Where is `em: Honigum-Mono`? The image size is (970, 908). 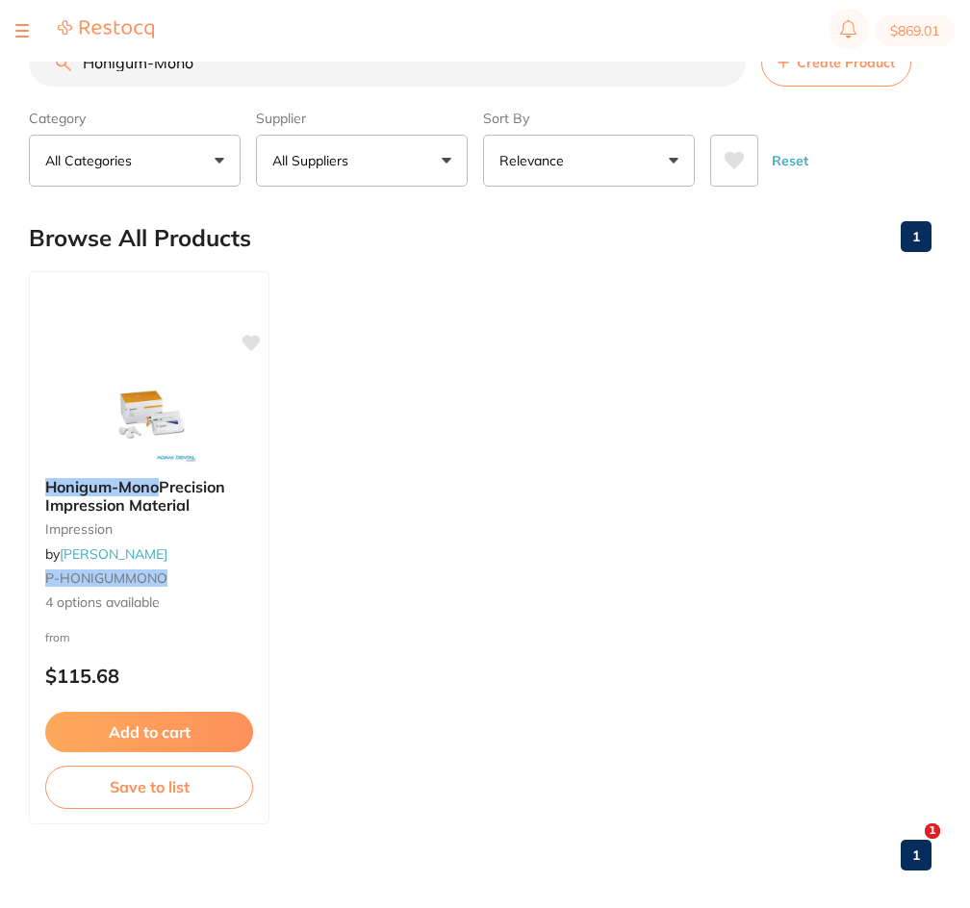 em: Honigum-Mono is located at coordinates (102, 487).